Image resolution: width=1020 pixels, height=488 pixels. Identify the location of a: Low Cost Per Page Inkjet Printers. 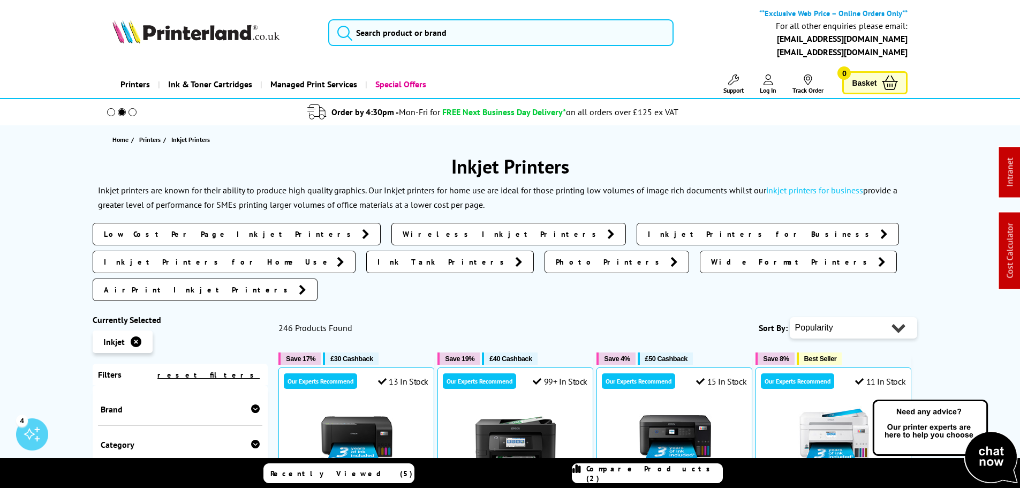
(237, 234).